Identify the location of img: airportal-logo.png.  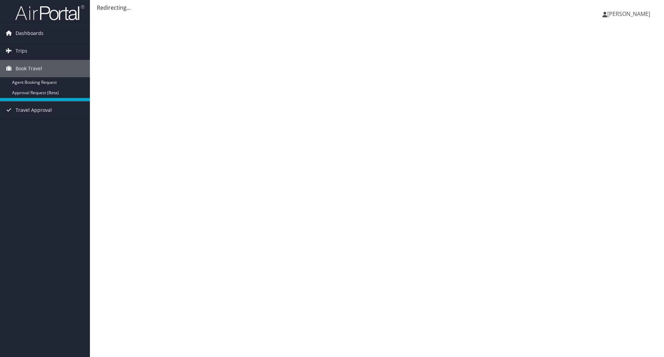
(50, 12).